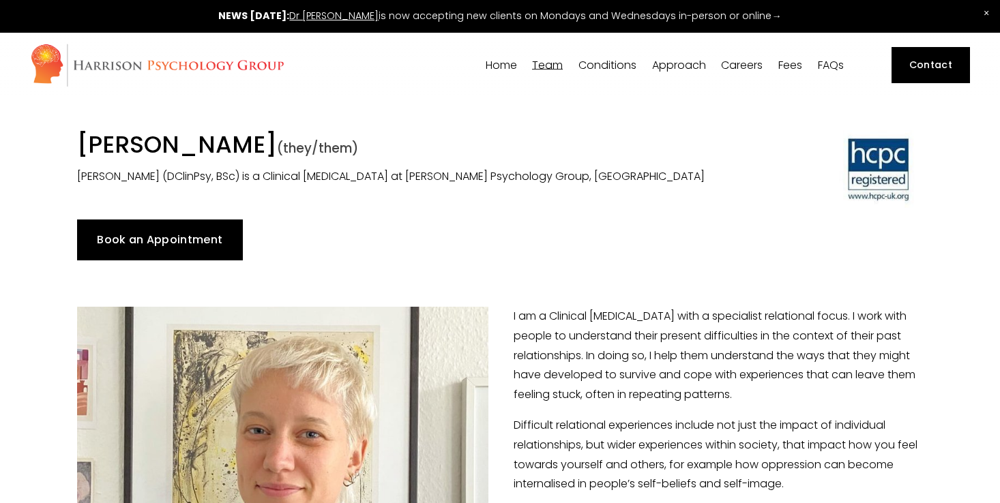 The image size is (1000, 503). Describe the element at coordinates (831, 65) in the screenshot. I see `a: FAQs` at that location.